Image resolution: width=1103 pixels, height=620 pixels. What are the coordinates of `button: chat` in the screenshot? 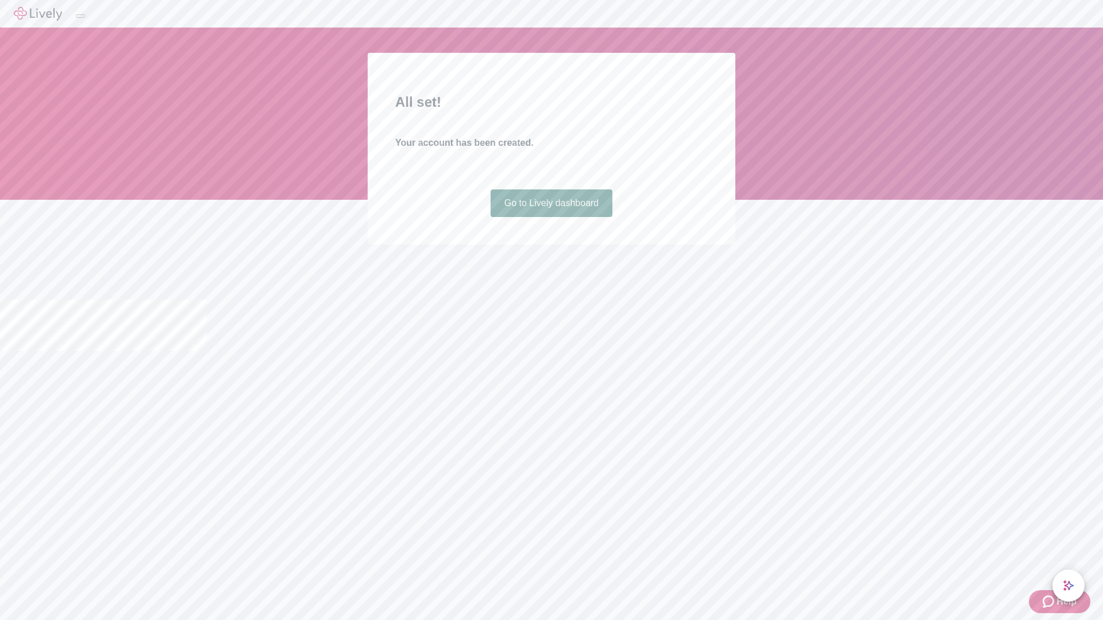 It's located at (1068, 586).